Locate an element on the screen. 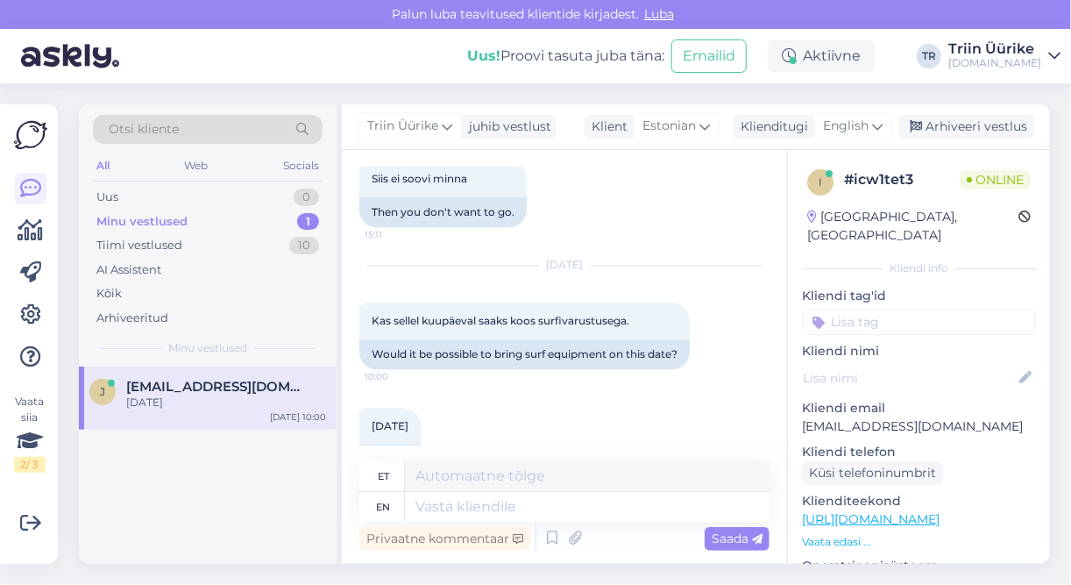 The image size is (1071, 585). div: 1 is located at coordinates (308, 222).